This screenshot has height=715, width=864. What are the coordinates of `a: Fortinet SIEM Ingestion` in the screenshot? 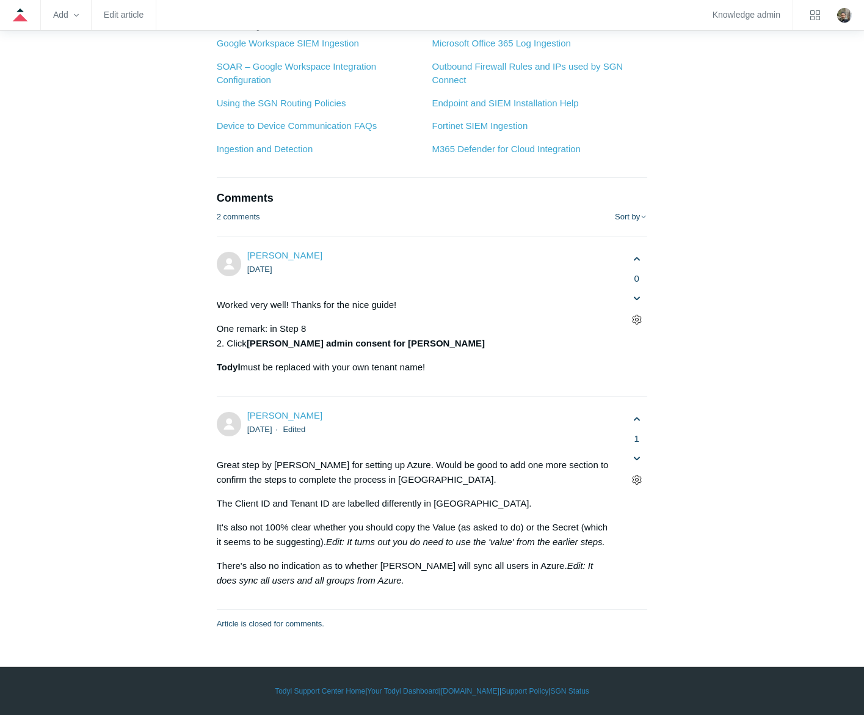 It's located at (480, 125).